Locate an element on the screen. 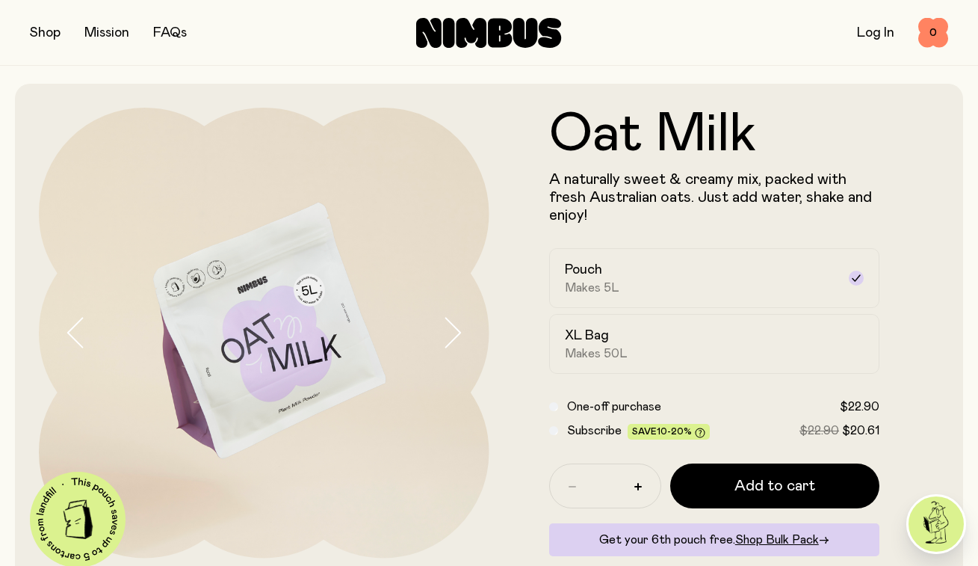  span: 0 is located at coordinates (933, 33).